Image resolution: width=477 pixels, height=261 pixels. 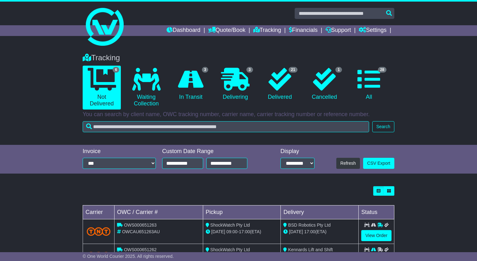 What do you see at coordinates (212, 152) in the screenshot?
I see `div: Custom Date Range` at bounding box center [212, 152].